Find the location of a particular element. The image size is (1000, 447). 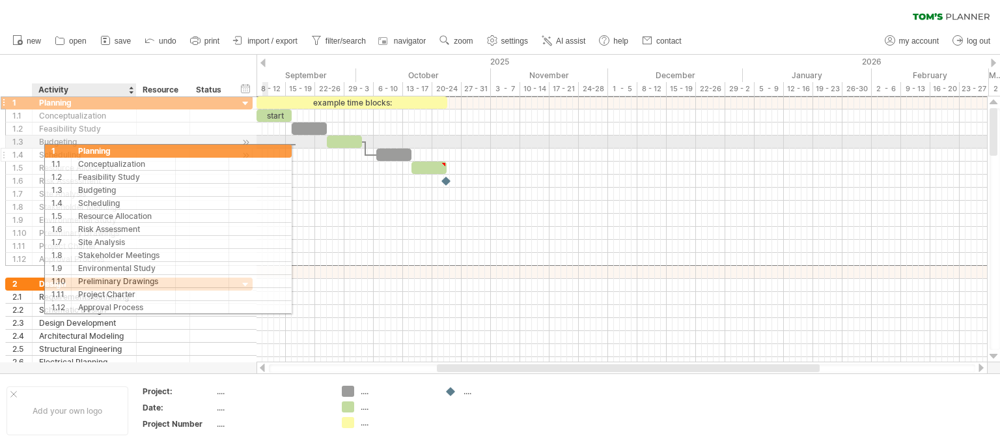

div: 2.2 is located at coordinates (22, 309).